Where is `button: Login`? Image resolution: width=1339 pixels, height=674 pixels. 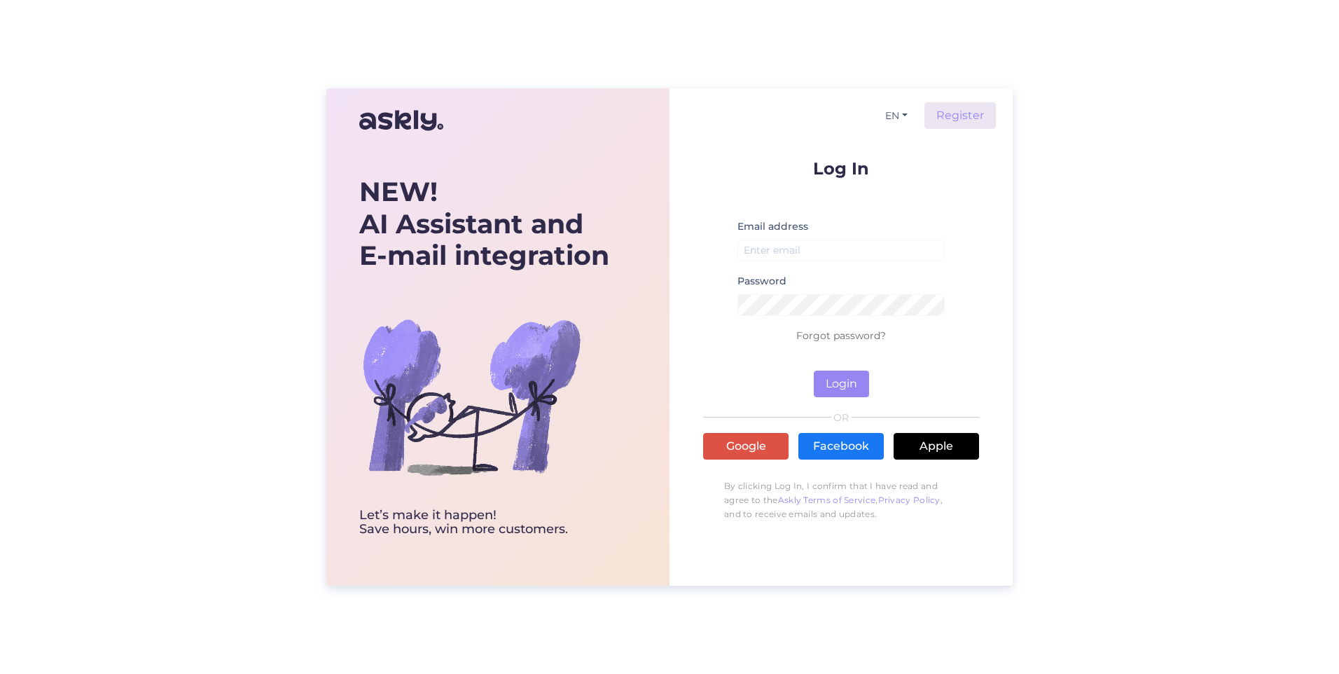 button: Login is located at coordinates (841, 384).